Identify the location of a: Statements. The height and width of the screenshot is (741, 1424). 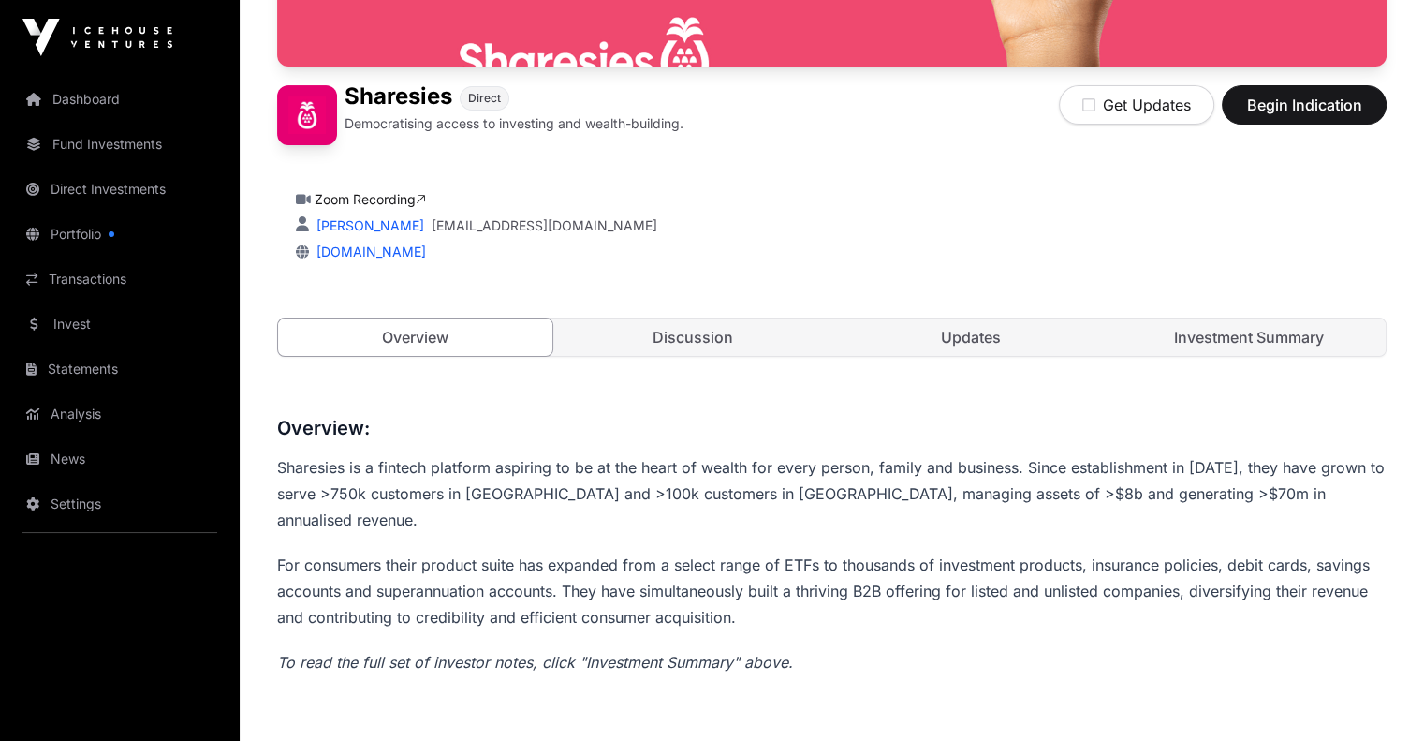
(120, 369).